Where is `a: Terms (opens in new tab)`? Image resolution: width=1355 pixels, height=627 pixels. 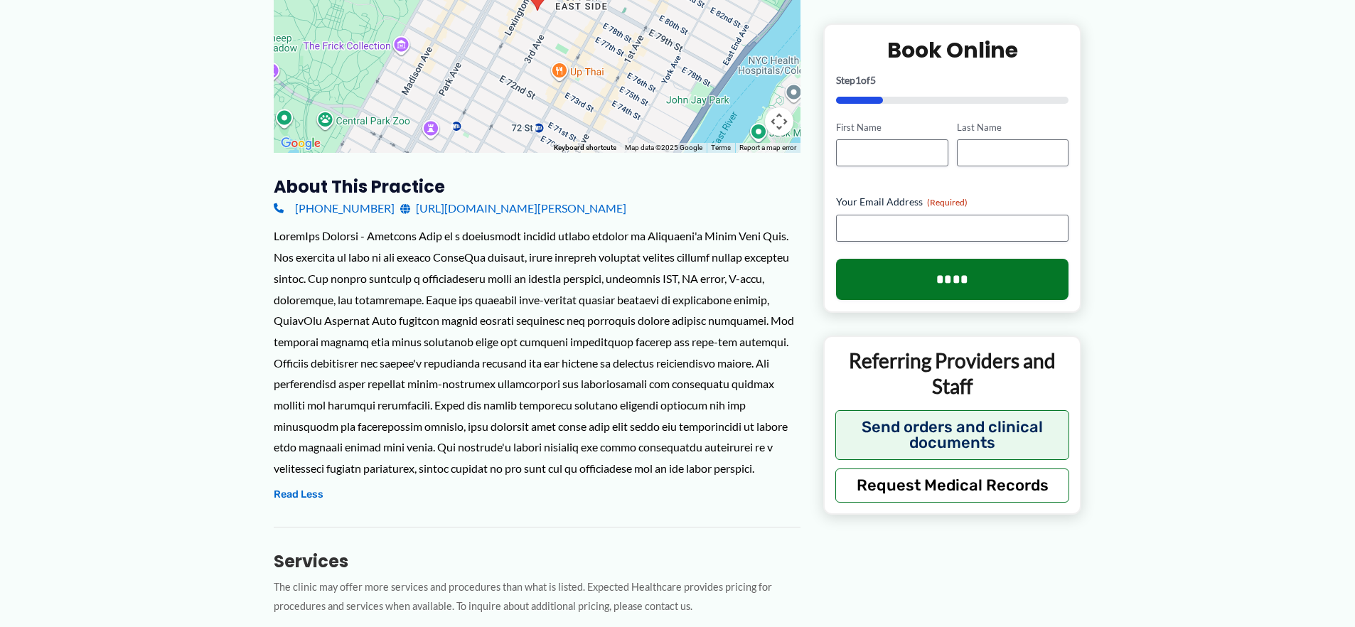
a: Terms (opens in new tab) is located at coordinates (721, 147).